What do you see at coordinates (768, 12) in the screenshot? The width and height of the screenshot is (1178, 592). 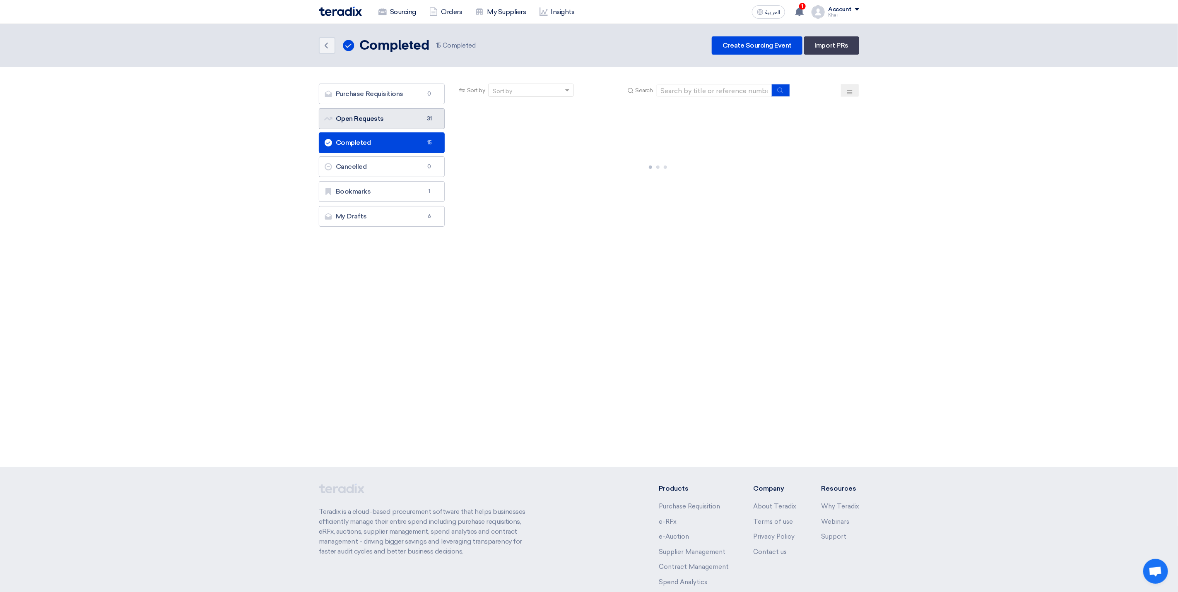 I see `button: العربية` at bounding box center [768, 12].